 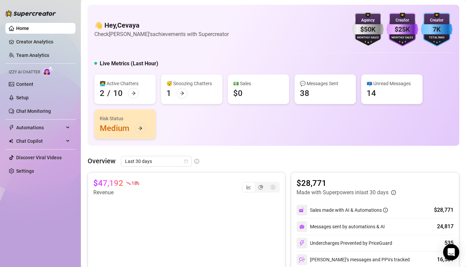 I want to click on div: 1, so click(x=169, y=93).